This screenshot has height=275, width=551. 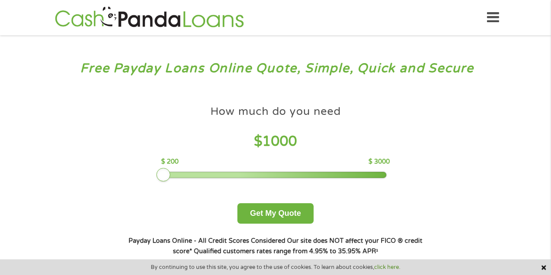 I want to click on p: $ 200, so click(x=170, y=162).